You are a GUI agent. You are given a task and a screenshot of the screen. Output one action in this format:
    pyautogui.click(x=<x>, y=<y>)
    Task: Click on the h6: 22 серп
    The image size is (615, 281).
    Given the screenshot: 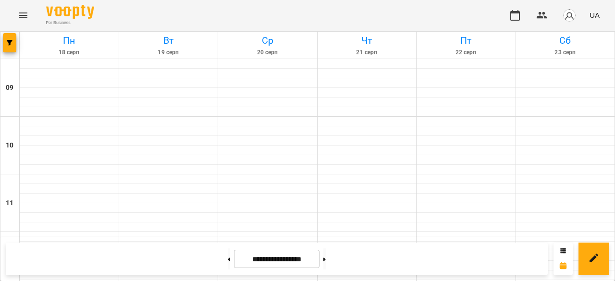 What is the action you would take?
    pyautogui.click(x=466, y=52)
    